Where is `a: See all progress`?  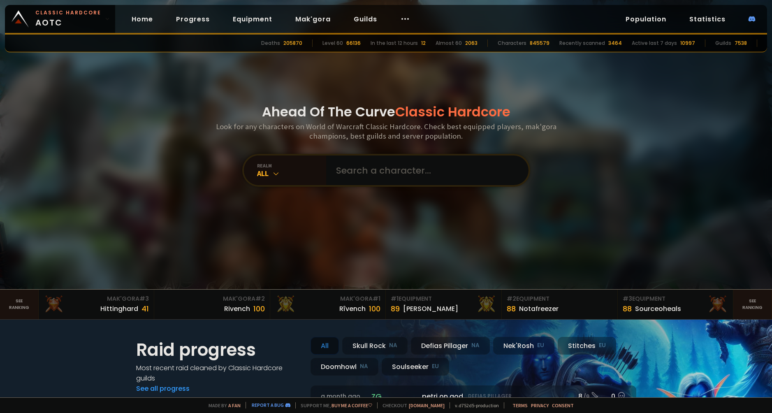 a: See all progress is located at coordinates (163, 388).